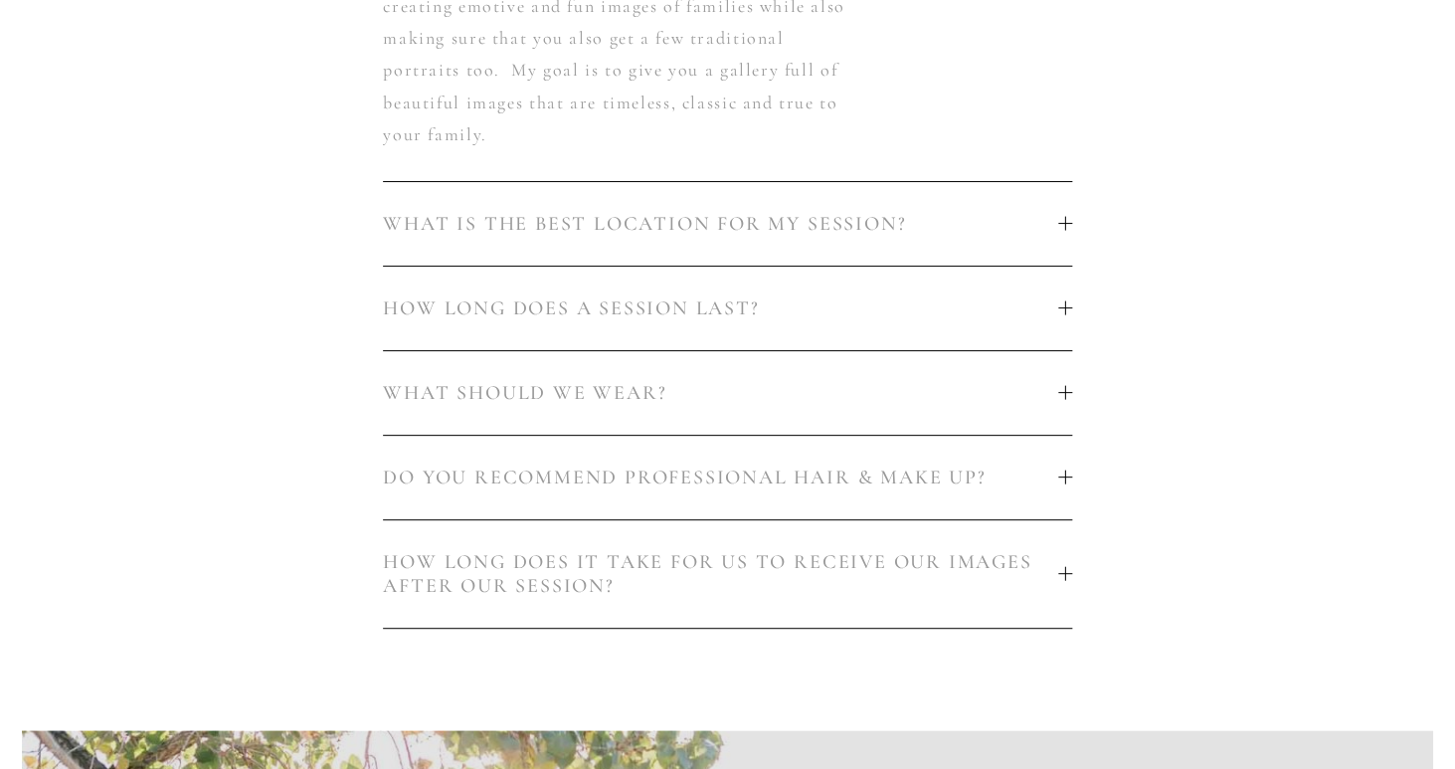  Describe the element at coordinates (720, 224) in the screenshot. I see `span: WHAT IS THE BEST LOCATION FOR MY SESSION?` at that location.